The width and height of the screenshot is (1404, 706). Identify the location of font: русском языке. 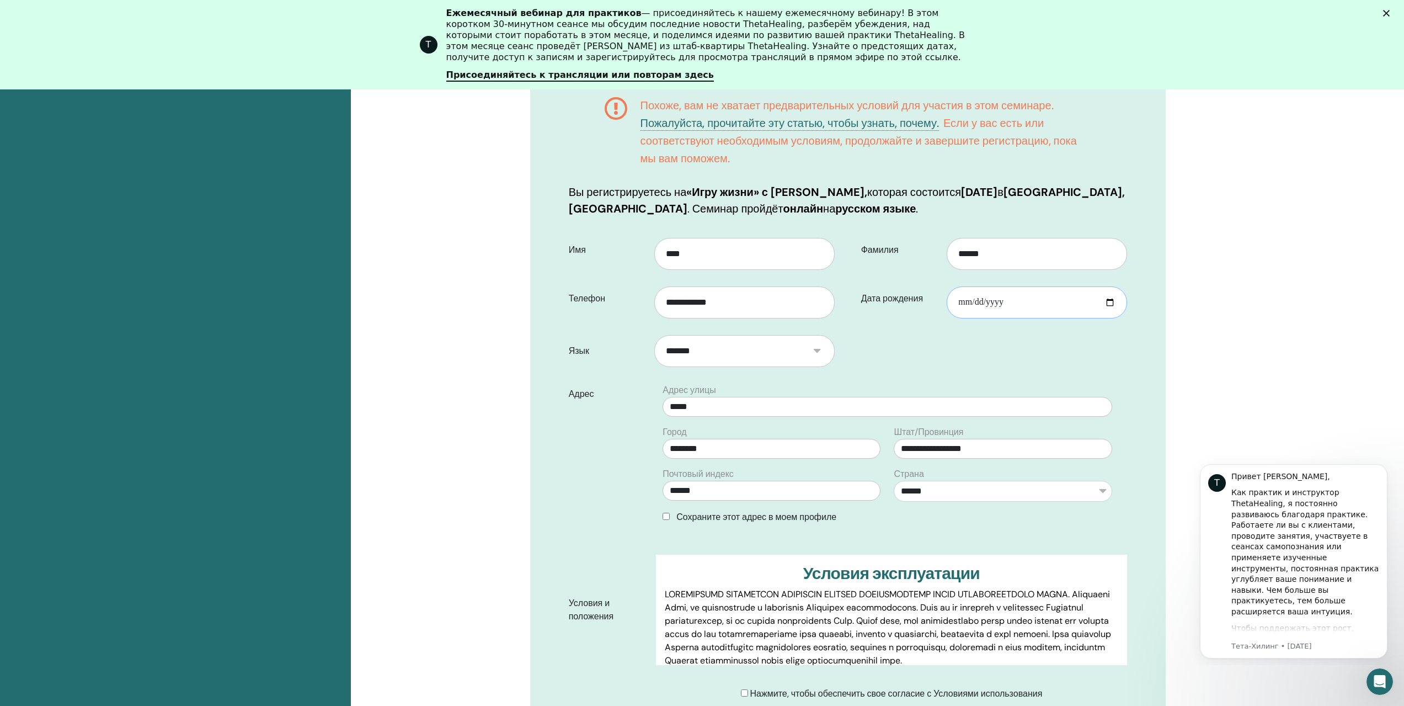
(876, 209).